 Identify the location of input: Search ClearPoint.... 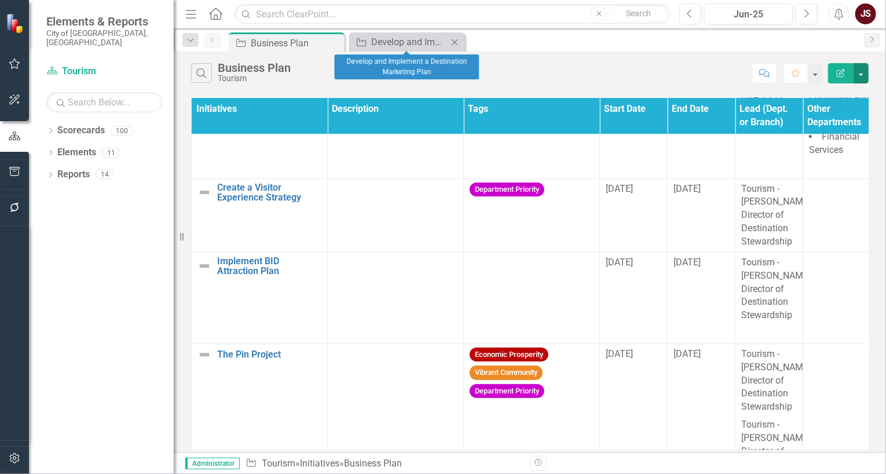
(452, 14).